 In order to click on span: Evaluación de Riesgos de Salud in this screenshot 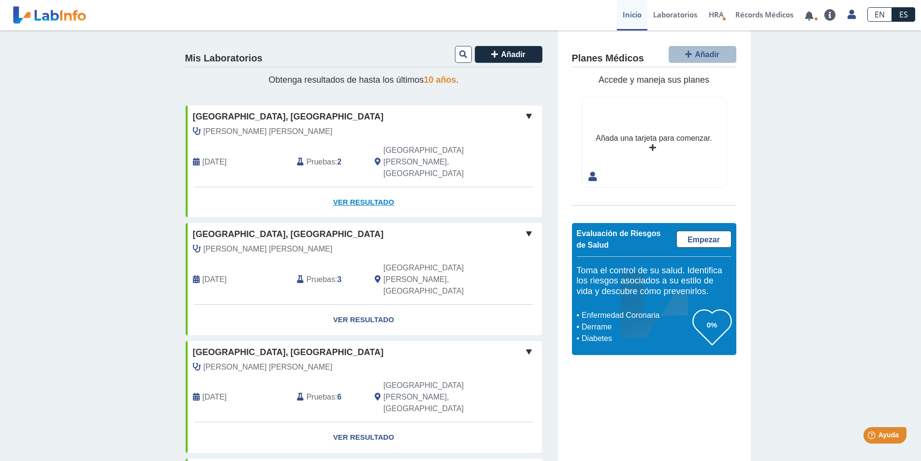, I will do `click(619, 239)`.